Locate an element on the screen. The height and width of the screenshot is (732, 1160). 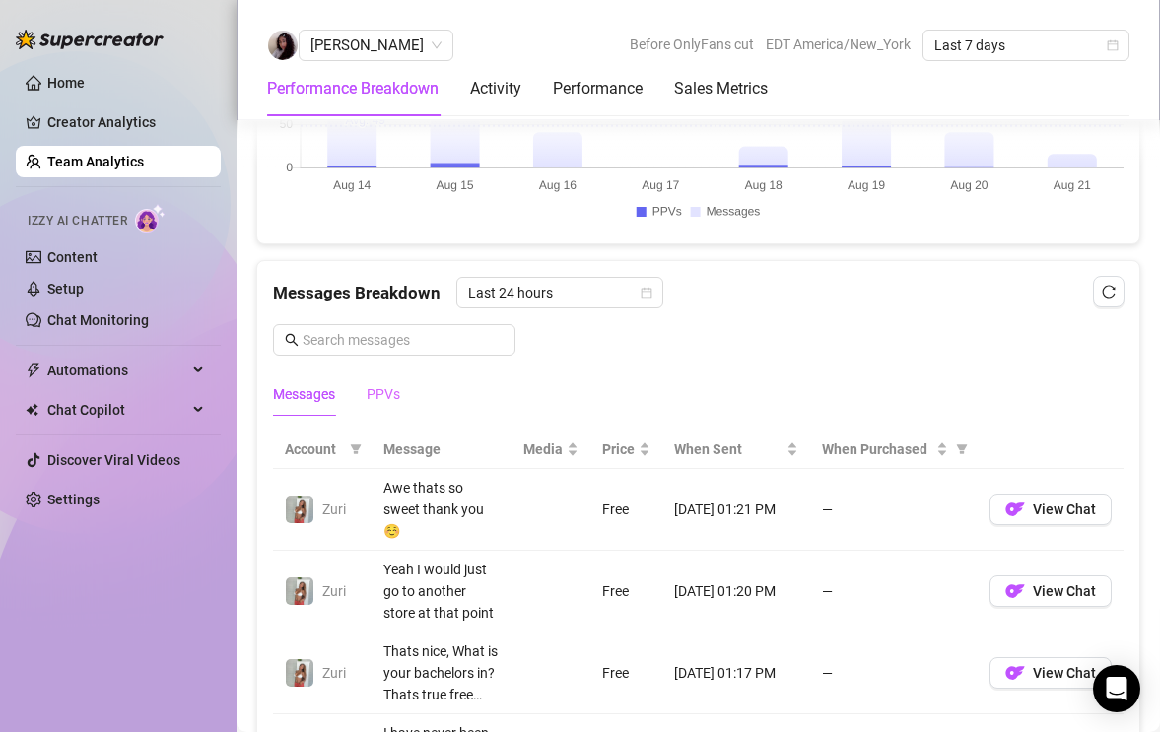
span: Chat Copilot is located at coordinates (117, 410).